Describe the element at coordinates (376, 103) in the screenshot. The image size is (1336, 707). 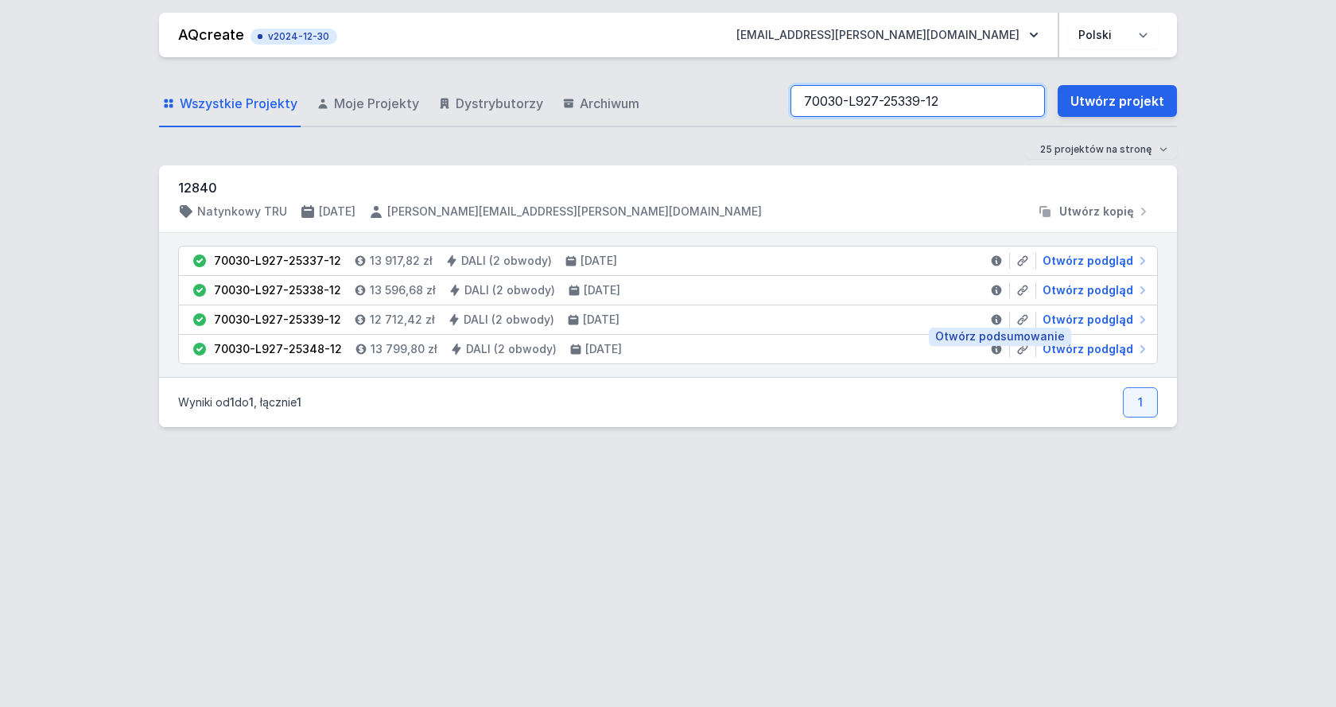
I see `span: Moje Projekty` at that location.